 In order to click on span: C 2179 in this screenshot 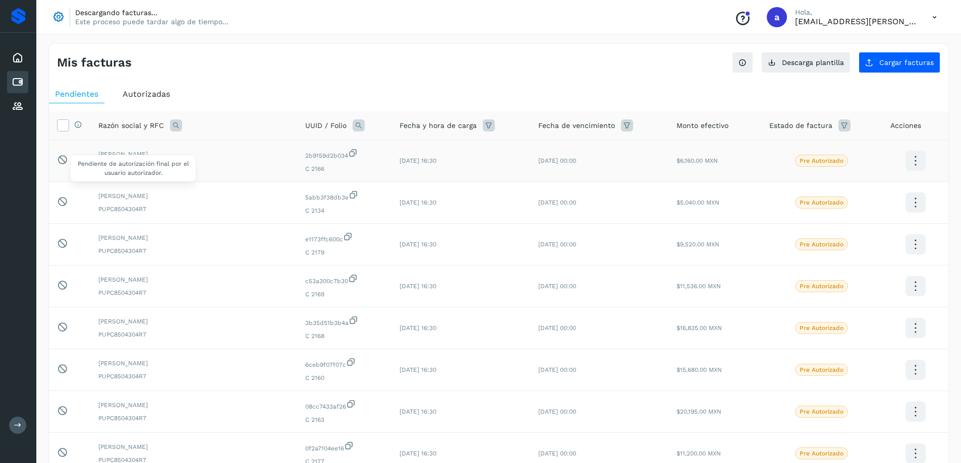, I will do `click(344, 253)`.